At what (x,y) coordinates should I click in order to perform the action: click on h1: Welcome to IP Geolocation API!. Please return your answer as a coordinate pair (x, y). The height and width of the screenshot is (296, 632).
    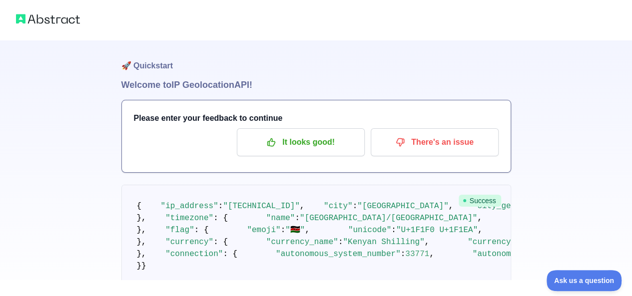
    Looking at the image, I should click on (316, 85).